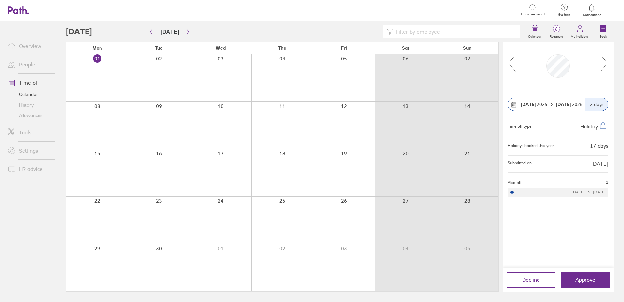  What do you see at coordinates (221, 48) in the screenshot?
I see `span: Wed` at bounding box center [221, 48].